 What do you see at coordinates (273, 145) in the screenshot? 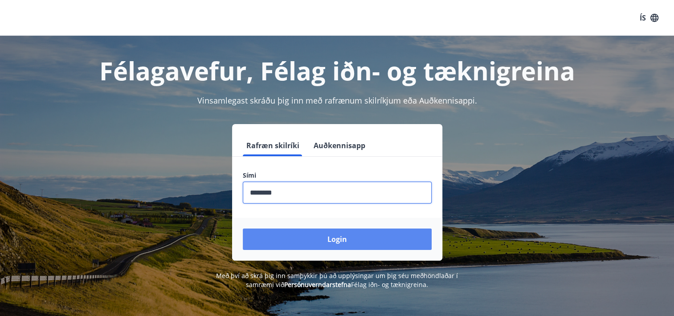
I see `font: Rafræn skilríki` at bounding box center [273, 145].